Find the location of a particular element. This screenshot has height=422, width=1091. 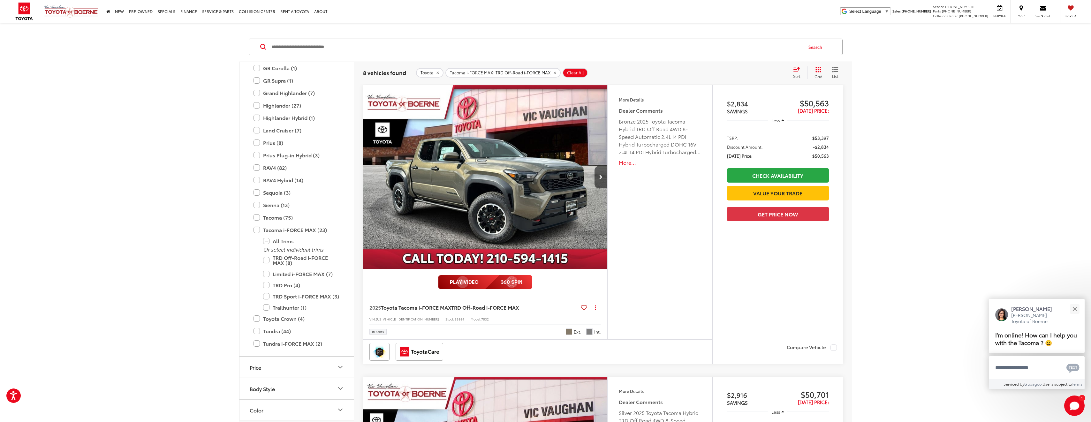

label: TRD Off-Road i-FORCE MAX (8) is located at coordinates (301, 260).